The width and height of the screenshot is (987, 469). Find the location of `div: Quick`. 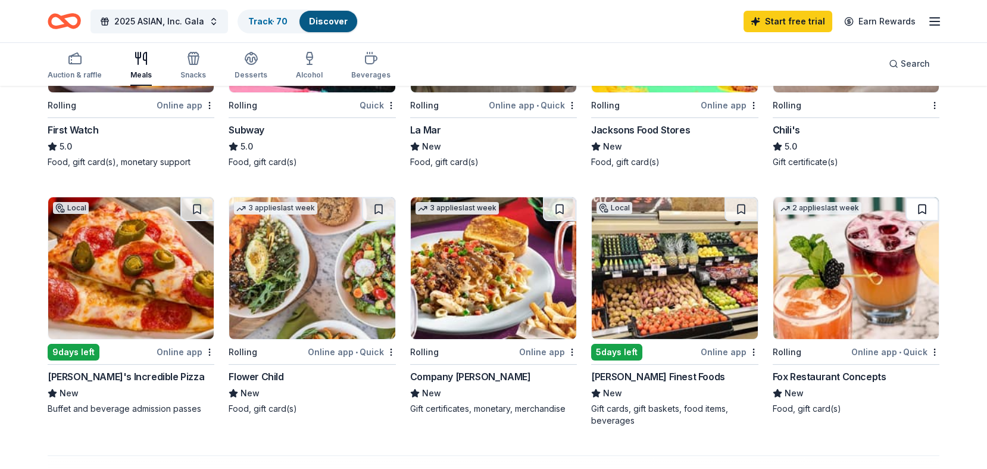

div: Quick is located at coordinates (378, 105).